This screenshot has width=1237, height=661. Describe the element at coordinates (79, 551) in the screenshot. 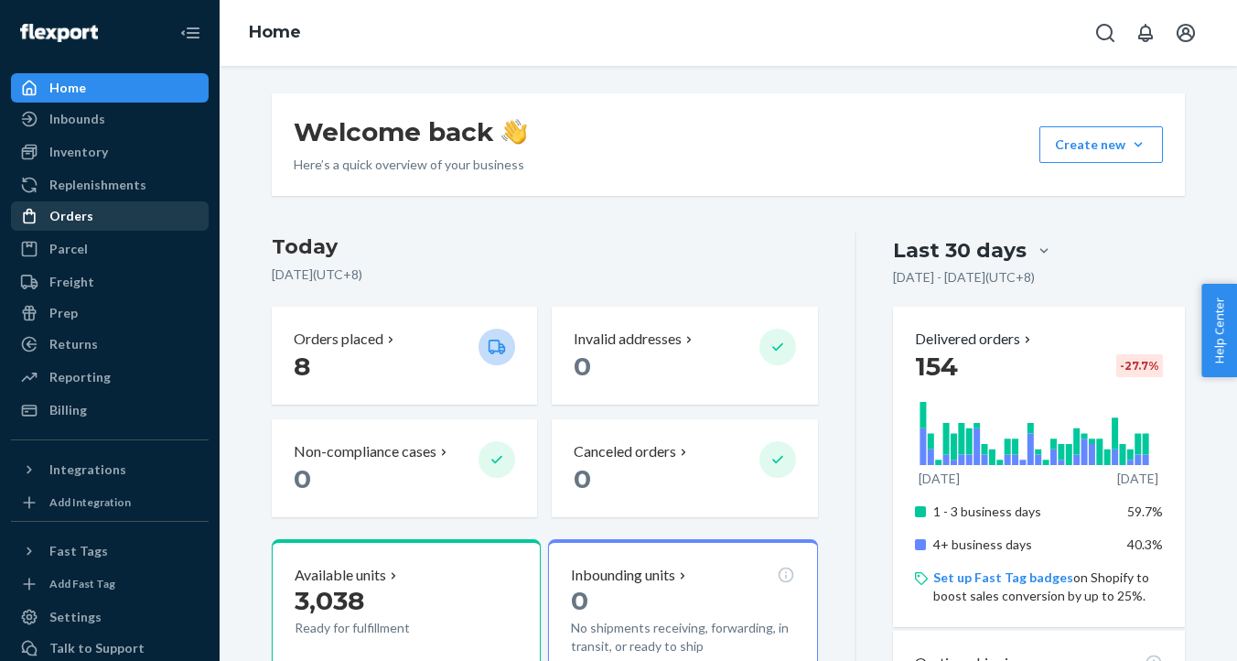

I see `div: Fast Tags` at that location.